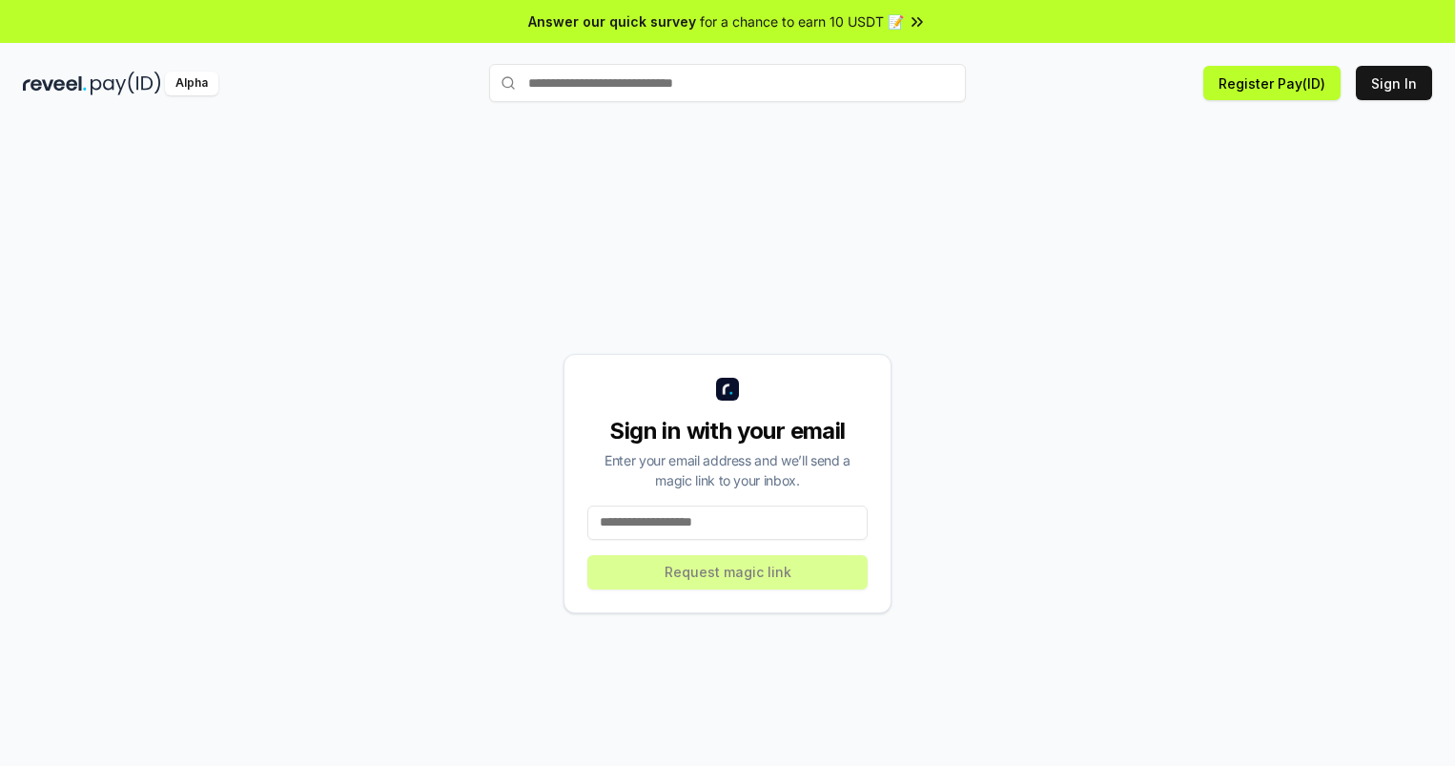  What do you see at coordinates (727, 431) in the screenshot?
I see `div: Sign in with your email` at bounding box center [727, 431].